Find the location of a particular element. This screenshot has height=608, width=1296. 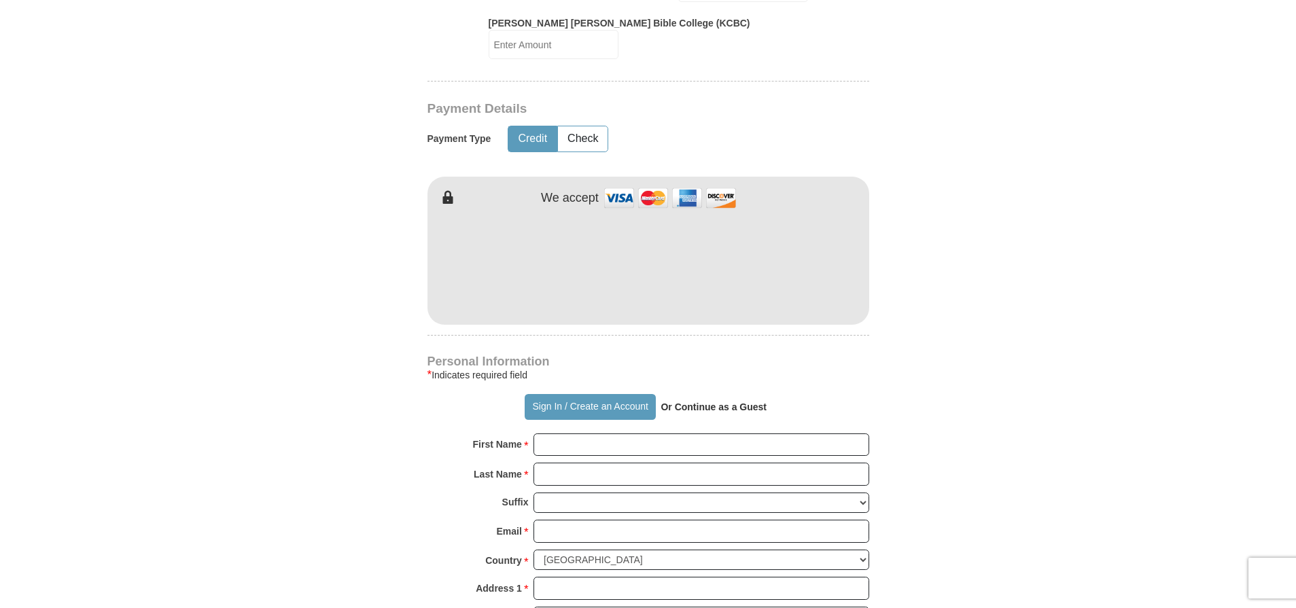

button: Credit is located at coordinates (532, 139).